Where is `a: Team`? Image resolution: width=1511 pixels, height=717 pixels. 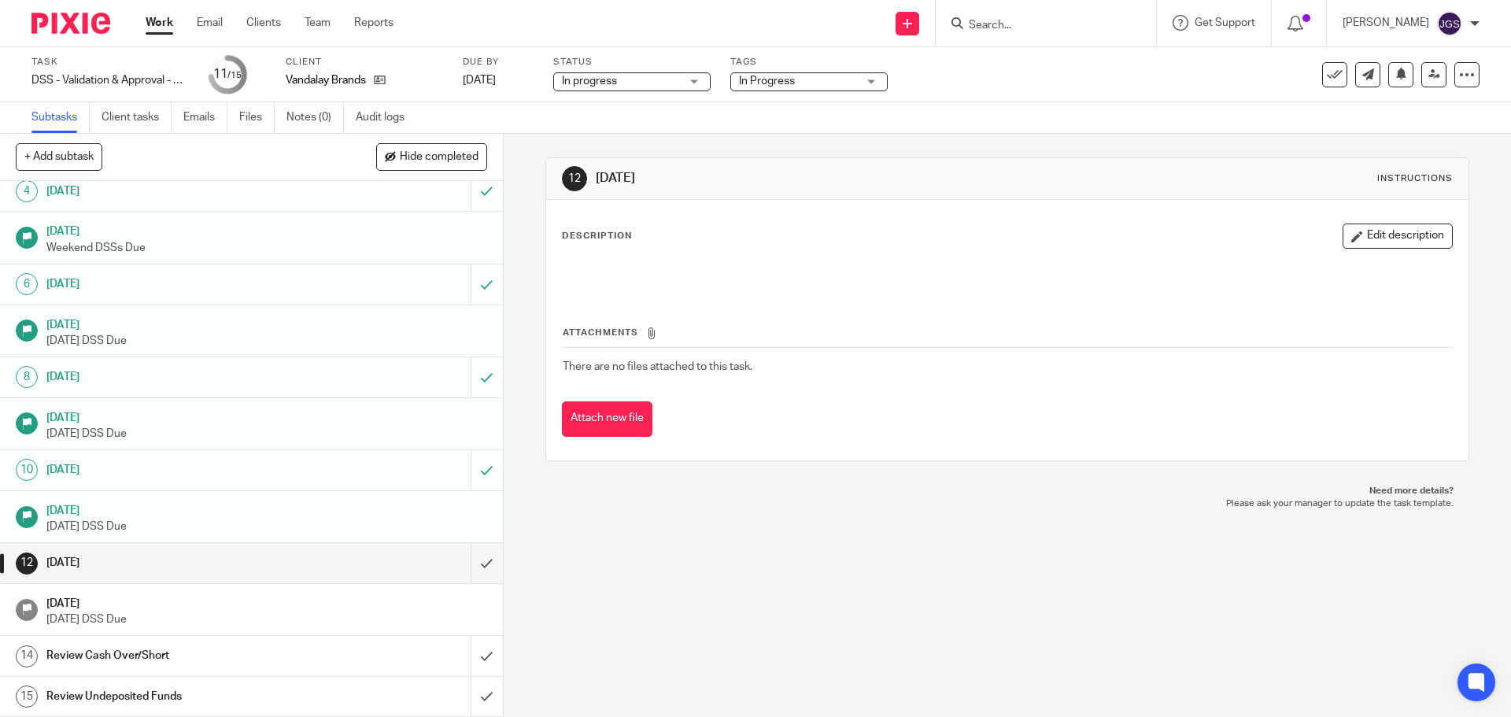 a: Team is located at coordinates (317, 23).